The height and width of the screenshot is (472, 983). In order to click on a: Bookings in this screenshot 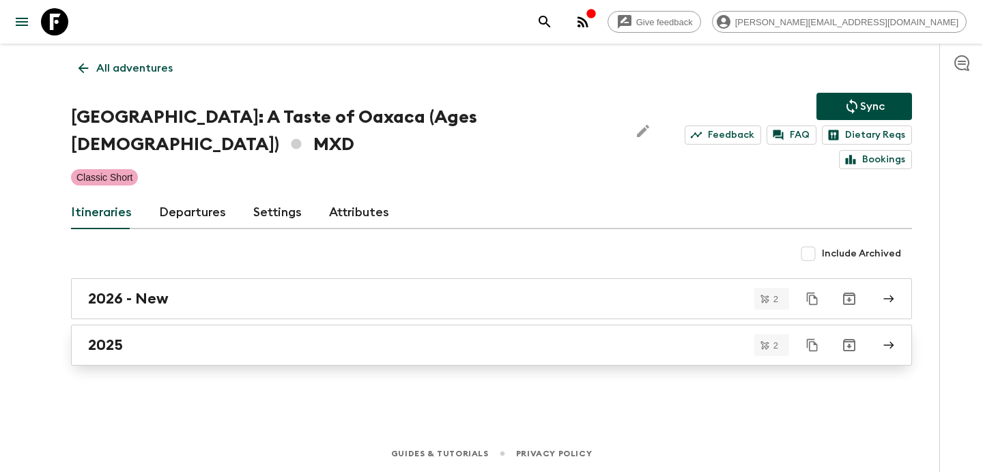, I will do `click(875, 160)`.